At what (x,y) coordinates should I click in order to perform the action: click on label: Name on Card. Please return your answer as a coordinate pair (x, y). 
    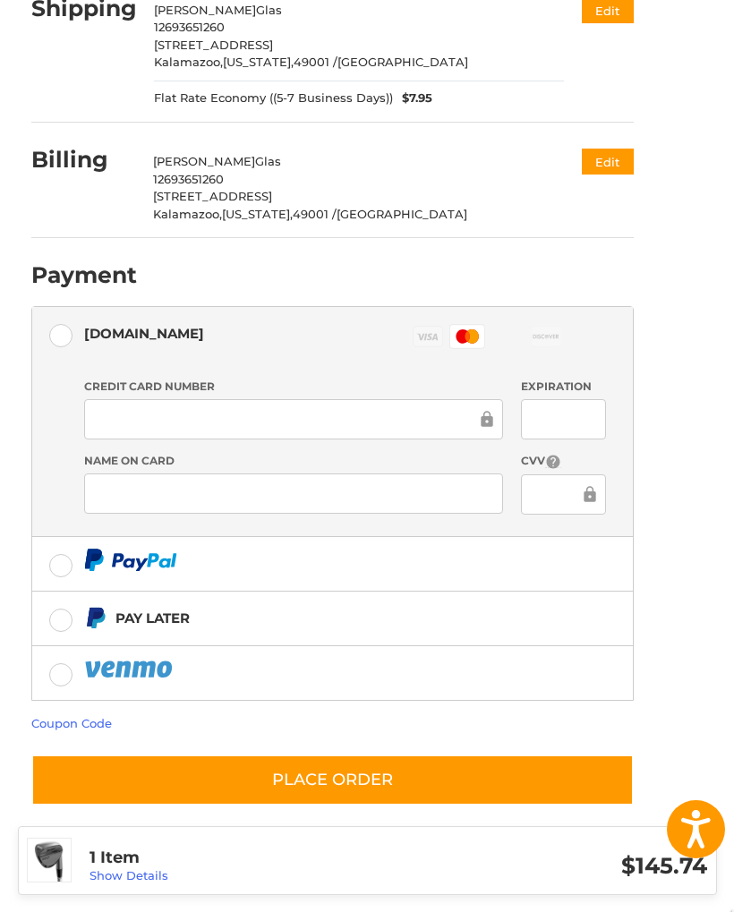
    Looking at the image, I should click on (294, 461).